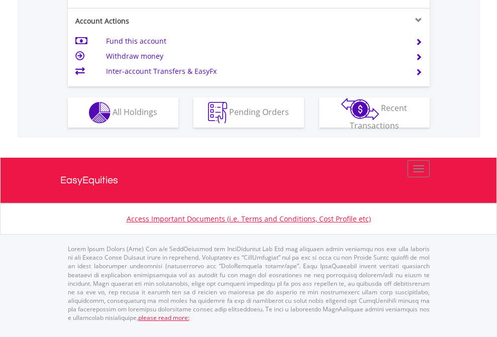  Describe the element at coordinates (254, 56) in the screenshot. I see `td: Withdraw money` at that location.